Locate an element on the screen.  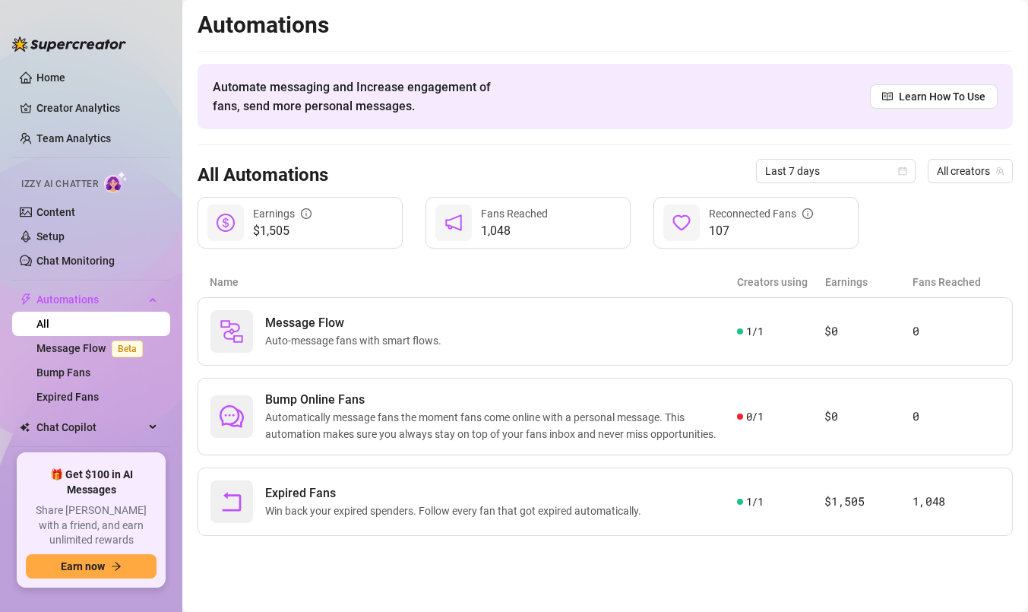
span: All creators is located at coordinates (970, 171).